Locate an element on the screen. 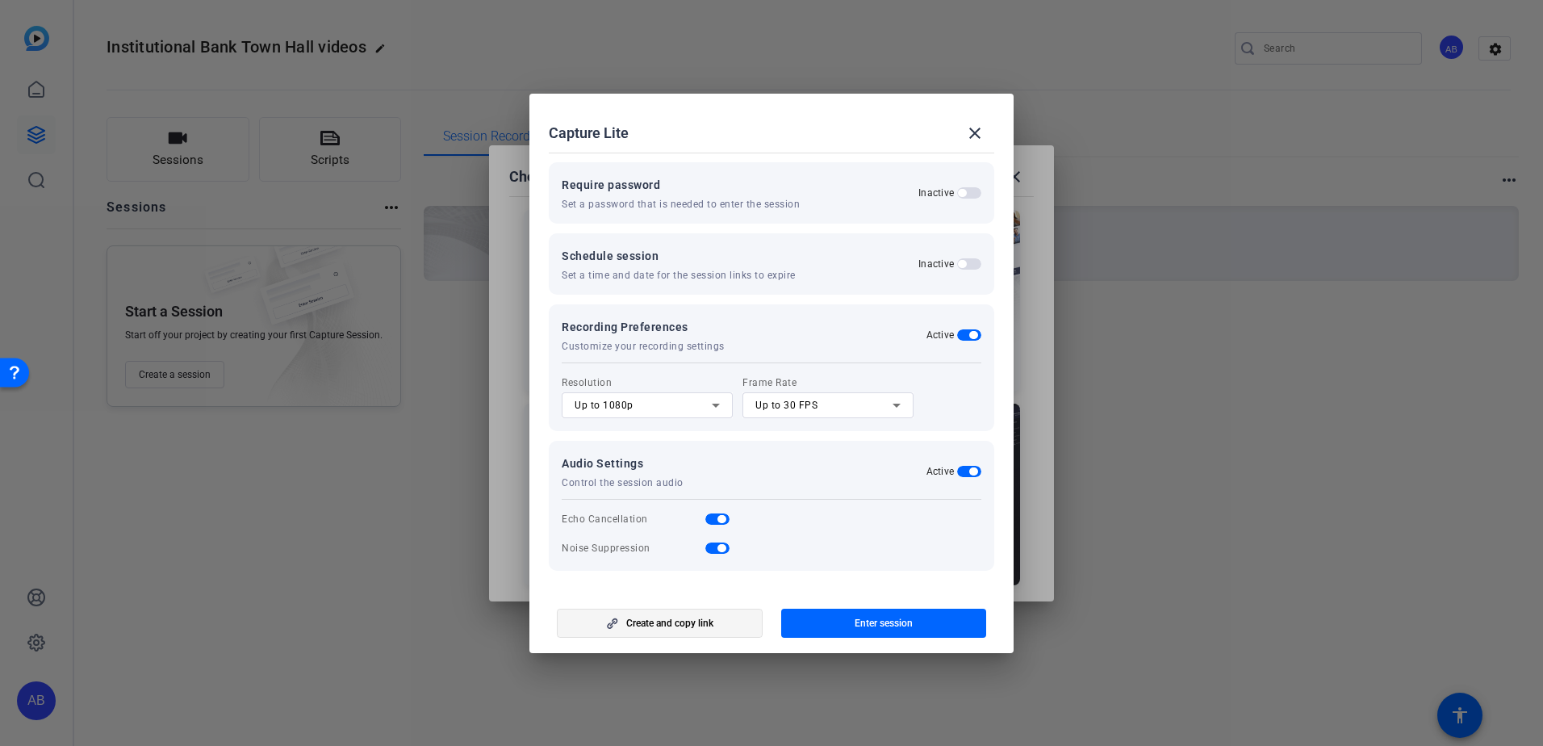  span: Recording Preferences is located at coordinates (643, 327).